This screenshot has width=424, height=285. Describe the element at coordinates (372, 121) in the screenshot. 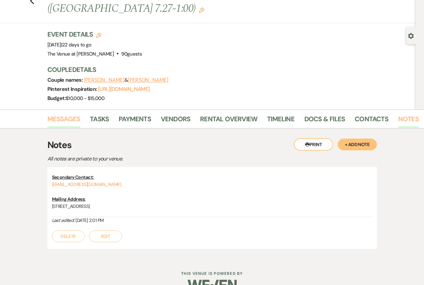

I see `a: Contacts` at that location.